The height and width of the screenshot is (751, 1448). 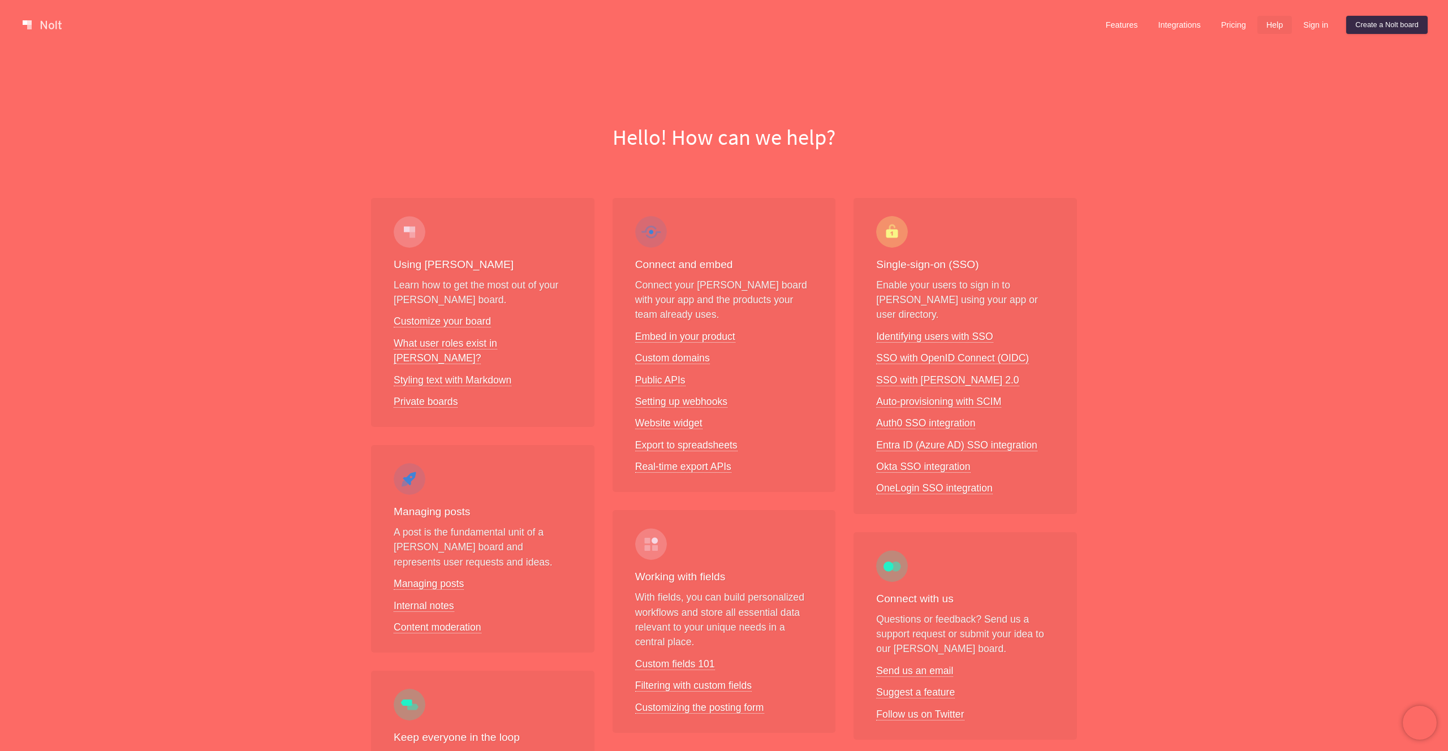 I want to click on a: Send us an email, so click(x=914, y=671).